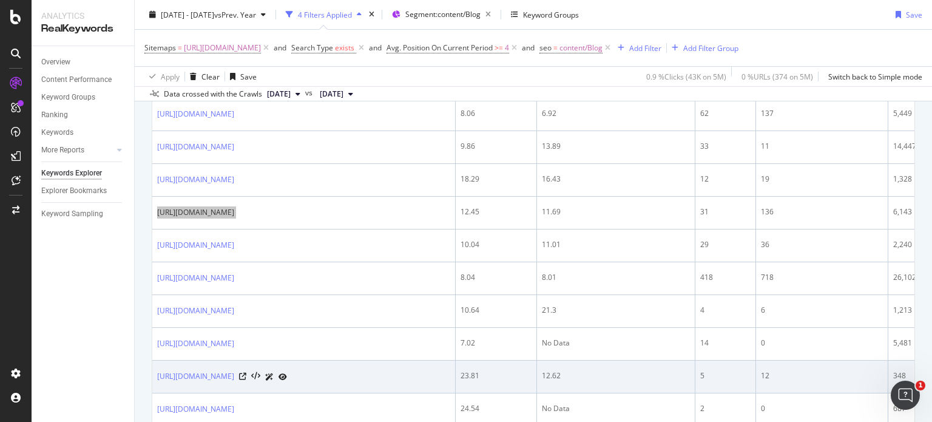 This screenshot has height=422, width=932. I want to click on span: Sitemaps, so click(160, 47).